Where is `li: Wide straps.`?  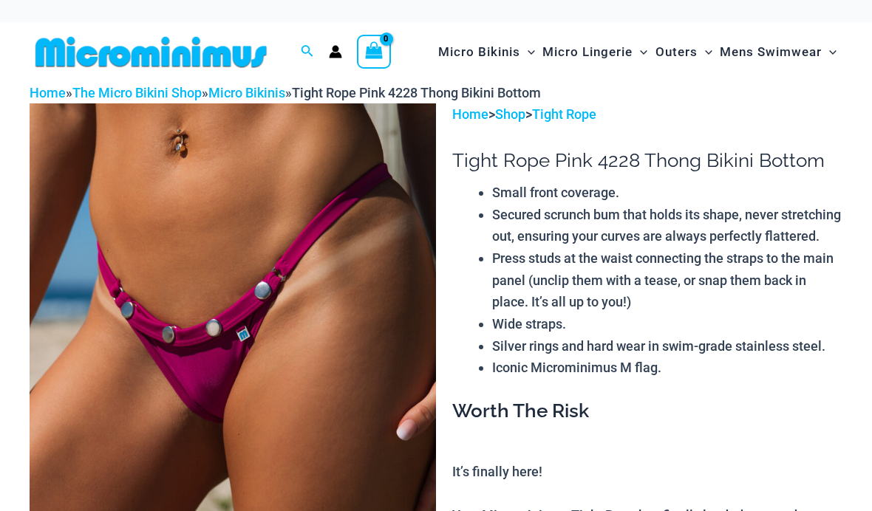
li: Wide straps. is located at coordinates (667, 324).